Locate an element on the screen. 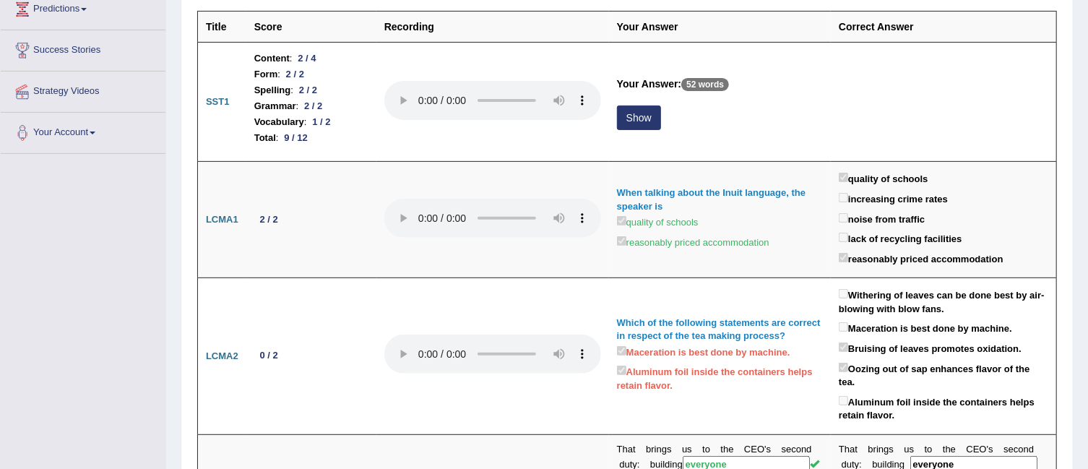 This screenshot has height=469, width=1088. label: Oozing out of sap enhances flavor of the tea. is located at coordinates (943, 374).